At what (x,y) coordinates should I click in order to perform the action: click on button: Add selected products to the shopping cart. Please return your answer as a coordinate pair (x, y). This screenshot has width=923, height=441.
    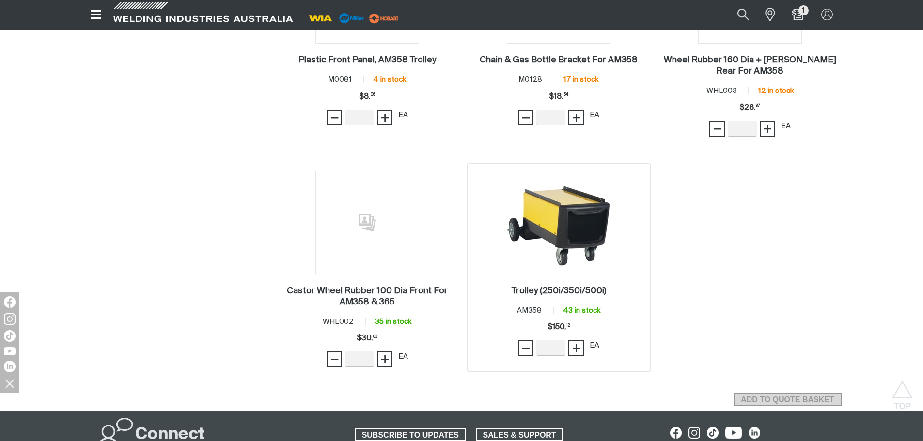
    Looking at the image, I should click on (787, 400).